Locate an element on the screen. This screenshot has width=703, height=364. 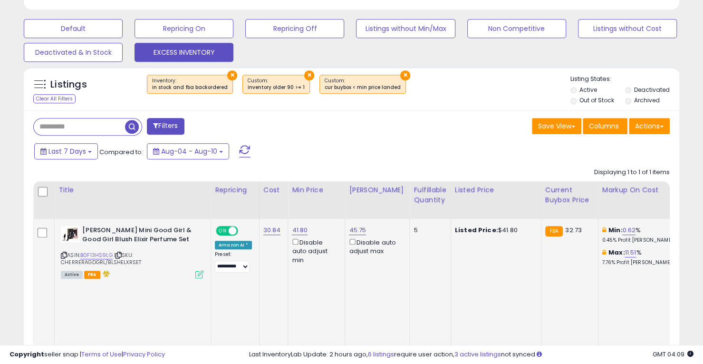
div: Cost is located at coordinates (274, 190).